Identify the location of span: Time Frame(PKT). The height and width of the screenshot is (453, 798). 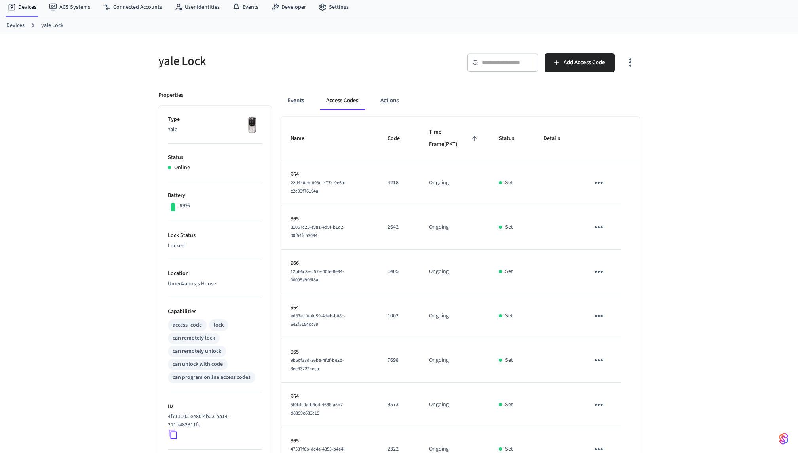
(455, 138).